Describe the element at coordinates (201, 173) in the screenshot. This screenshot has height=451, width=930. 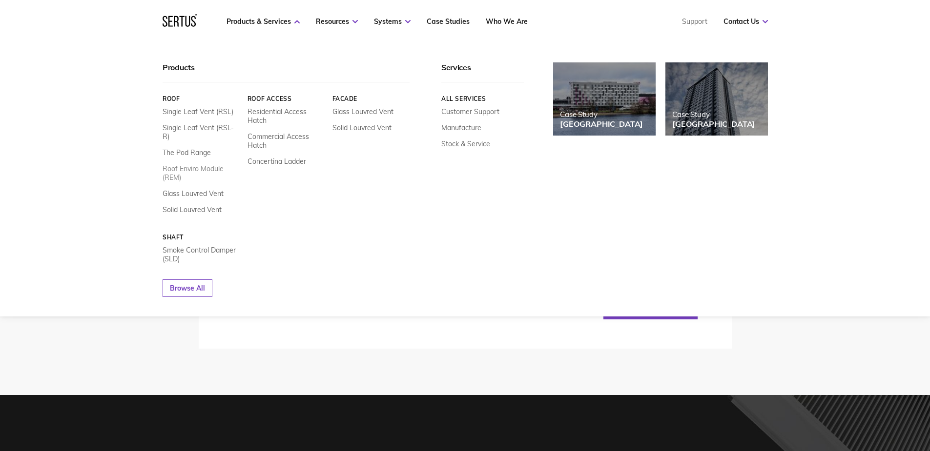
I see `a: Roof Enviro Module (REM)` at that location.